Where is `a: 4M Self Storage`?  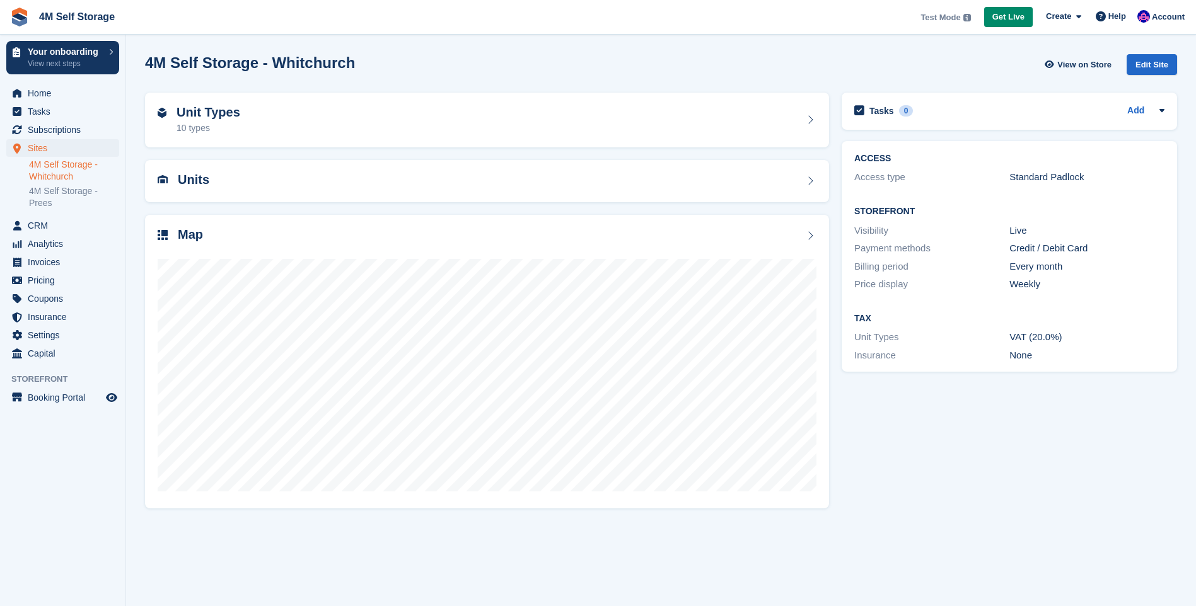 a: 4M Self Storage is located at coordinates (77, 16).